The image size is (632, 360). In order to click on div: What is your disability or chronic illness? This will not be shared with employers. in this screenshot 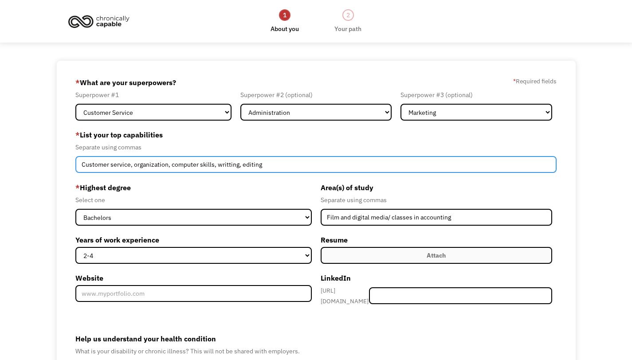, I will do `click(316, 351)`.